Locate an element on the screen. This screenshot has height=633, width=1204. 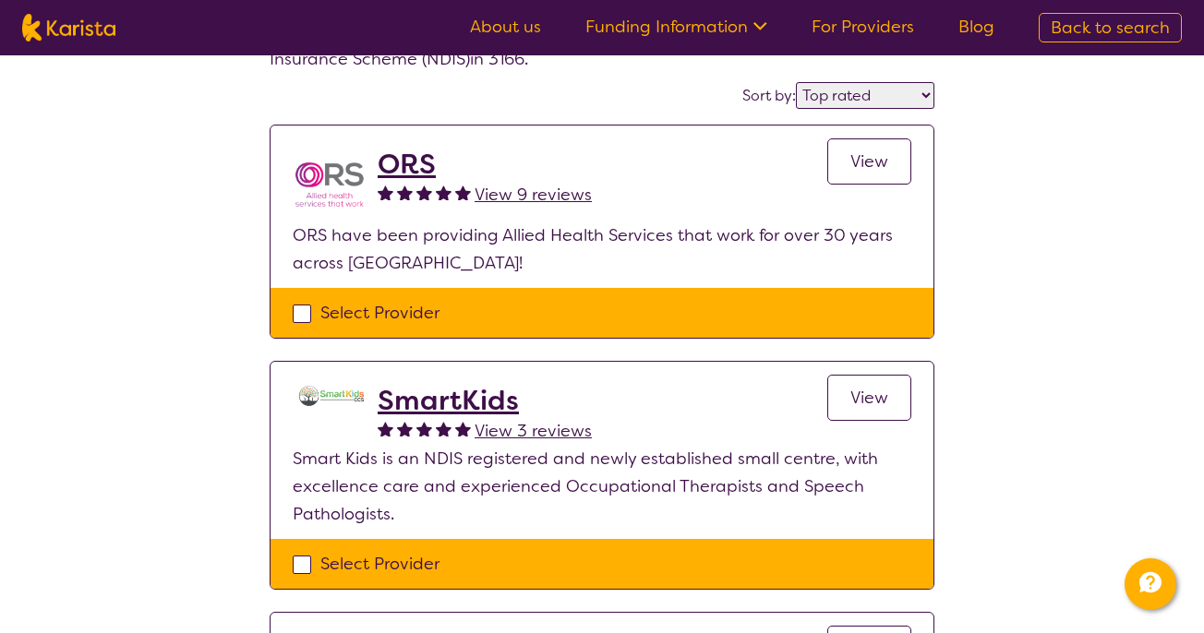
a: Funding Information is located at coordinates (676, 27).